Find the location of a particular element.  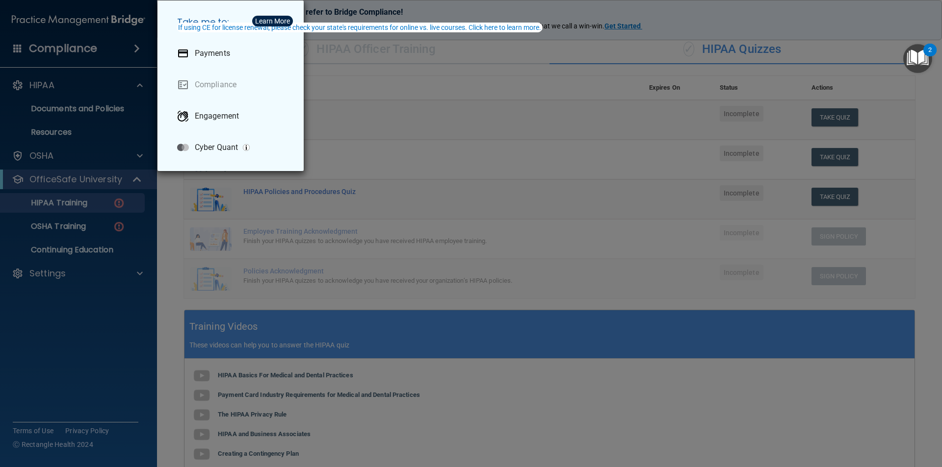

a: Engagement is located at coordinates (233, 116).